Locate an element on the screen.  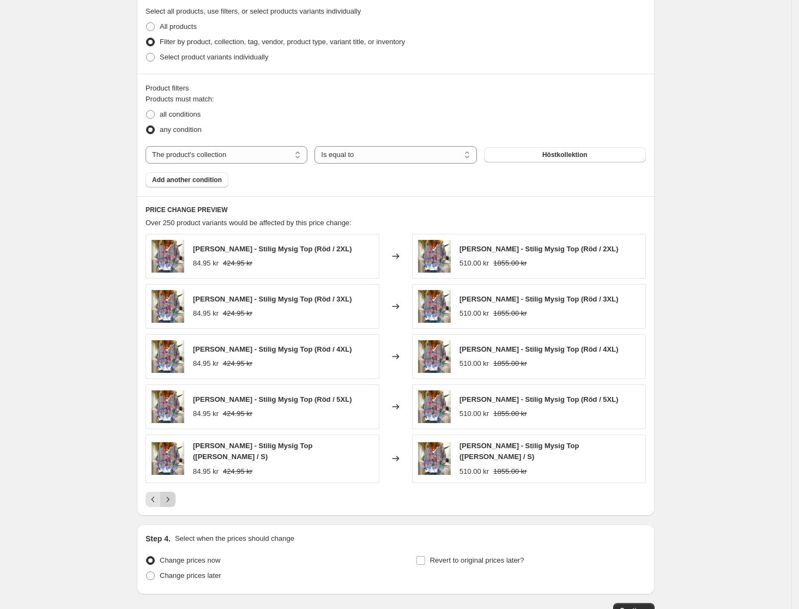
span: Revert to original prices later? is located at coordinates (477, 560).